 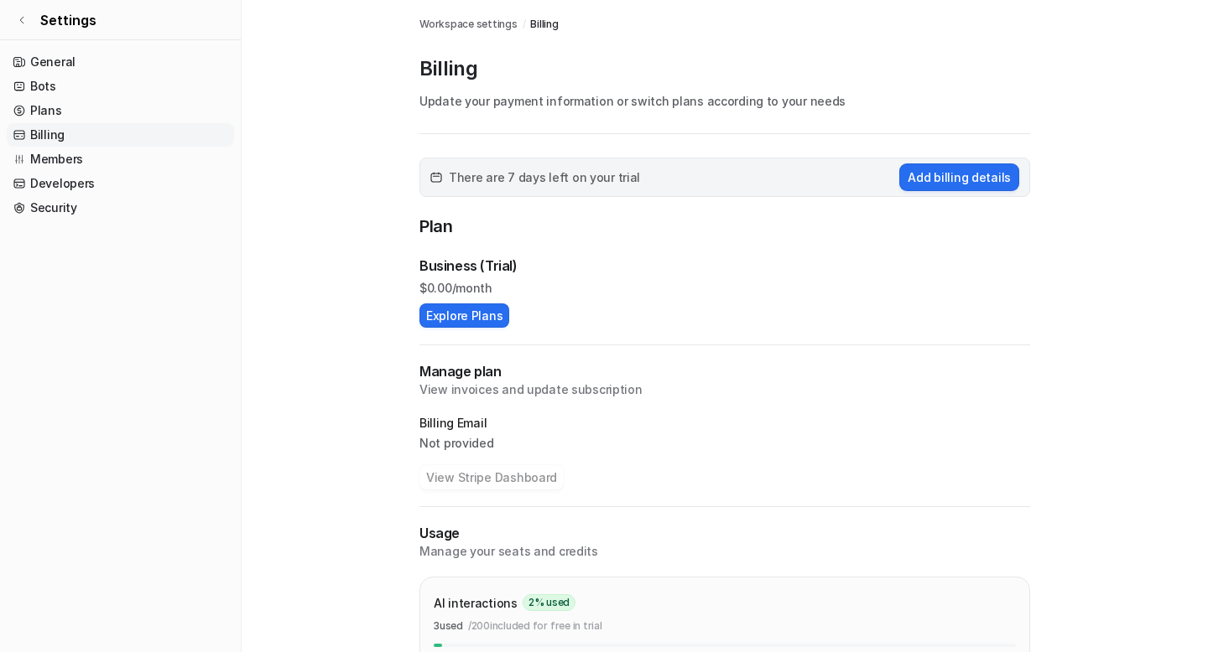 I want to click on a: Members, so click(x=120, y=159).